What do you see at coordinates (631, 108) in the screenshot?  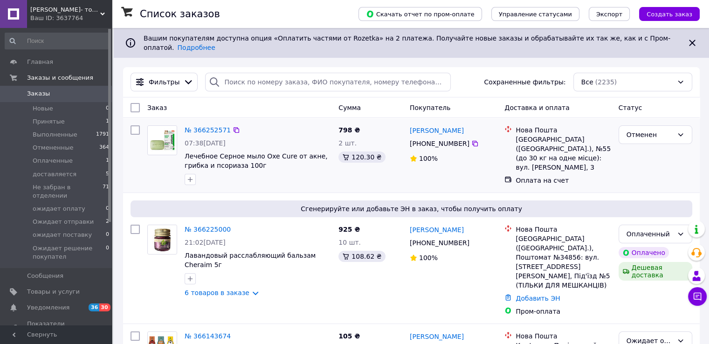 I see `span: Статус` at bounding box center [631, 108].